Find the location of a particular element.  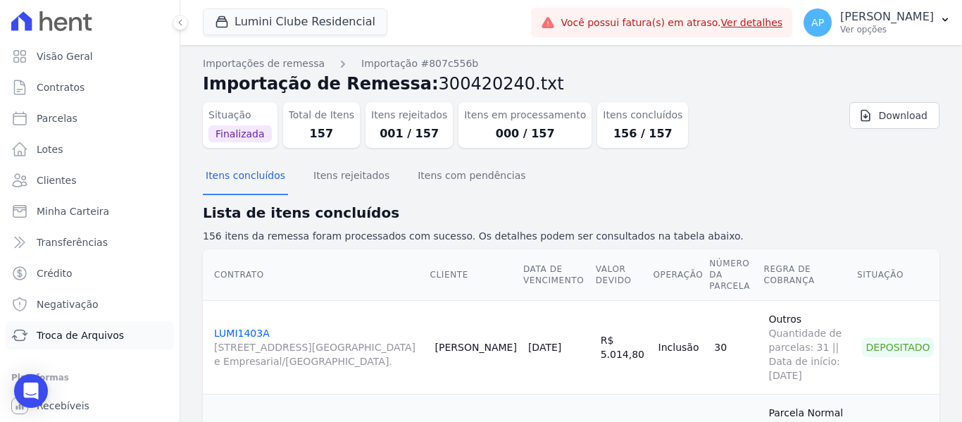

span: Troca de Arquivos is located at coordinates (80, 335).